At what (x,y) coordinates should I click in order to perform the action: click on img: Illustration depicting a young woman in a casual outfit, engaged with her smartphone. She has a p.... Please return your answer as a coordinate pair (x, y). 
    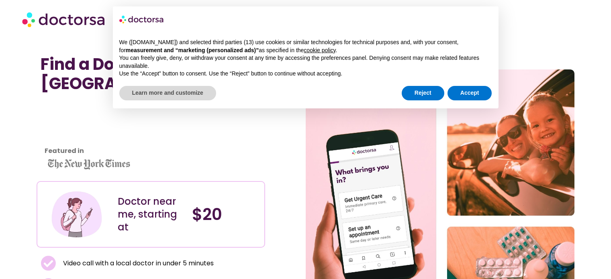
    Looking at the image, I should click on (77, 214).